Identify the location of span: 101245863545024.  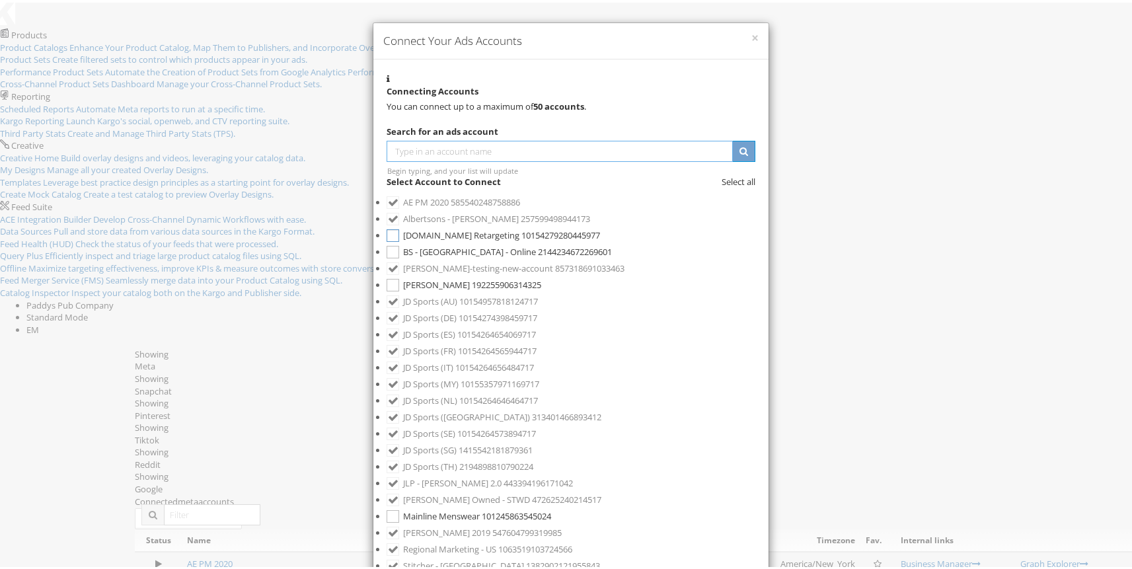
(516, 513).